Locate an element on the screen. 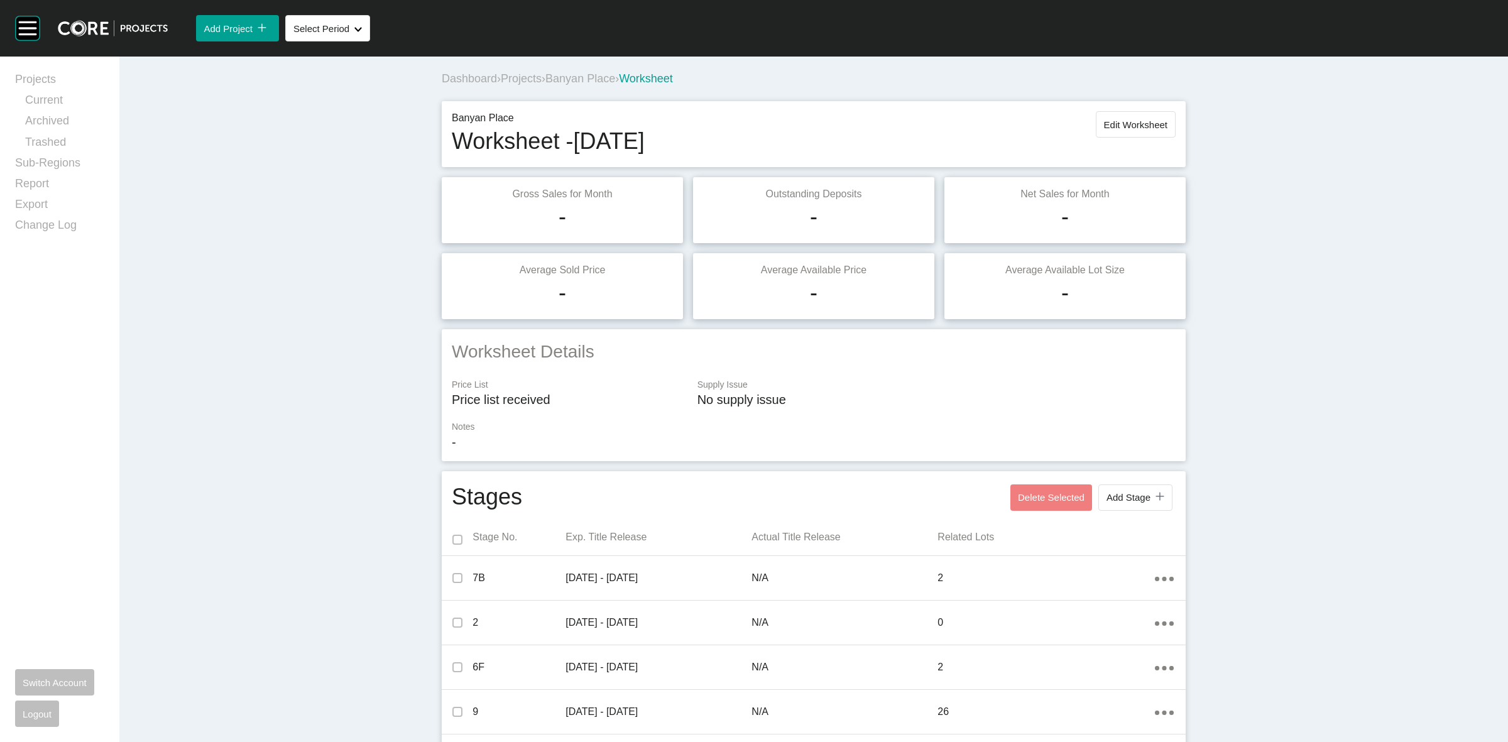  span: Logout is located at coordinates (37, 714).